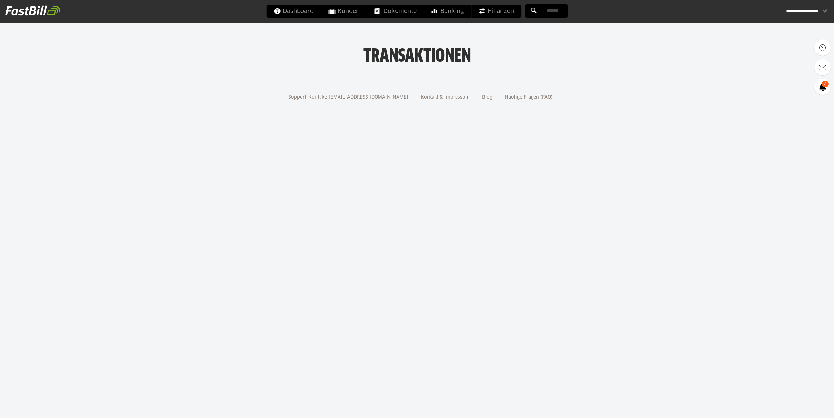 The image size is (834, 418). I want to click on a: Häufige Fragen (FAQ), so click(529, 97).